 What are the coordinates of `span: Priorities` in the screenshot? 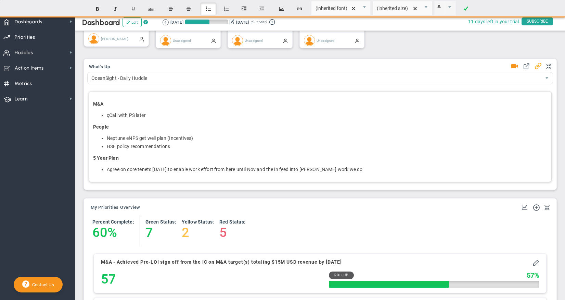 It's located at (25, 37).